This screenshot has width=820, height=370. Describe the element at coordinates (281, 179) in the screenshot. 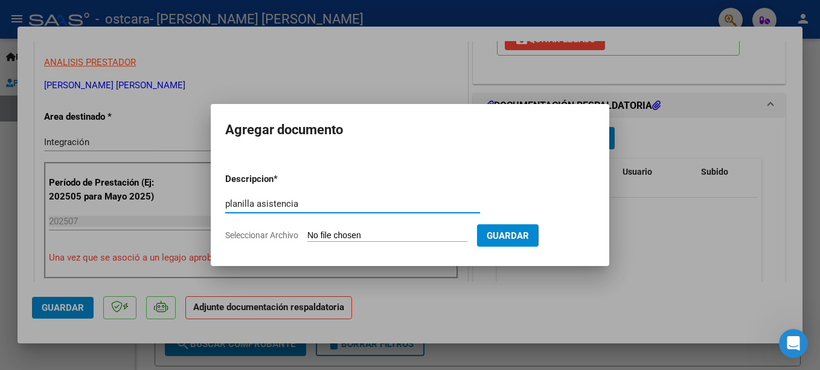

I see `p: Descripcion` at that location.